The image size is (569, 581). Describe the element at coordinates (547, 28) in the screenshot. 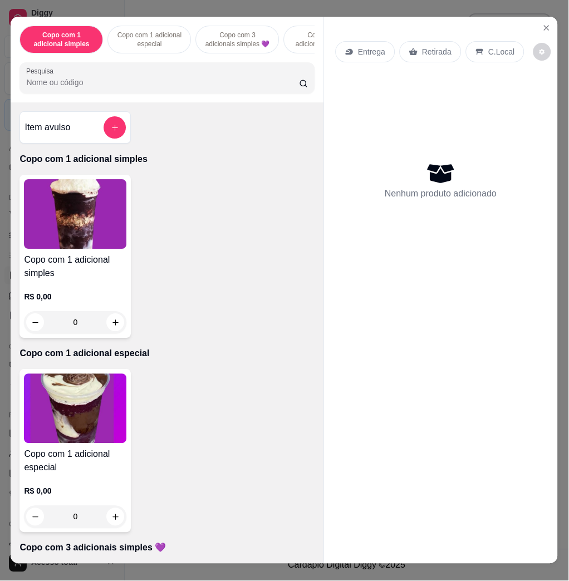

I see `button: Close` at that location.